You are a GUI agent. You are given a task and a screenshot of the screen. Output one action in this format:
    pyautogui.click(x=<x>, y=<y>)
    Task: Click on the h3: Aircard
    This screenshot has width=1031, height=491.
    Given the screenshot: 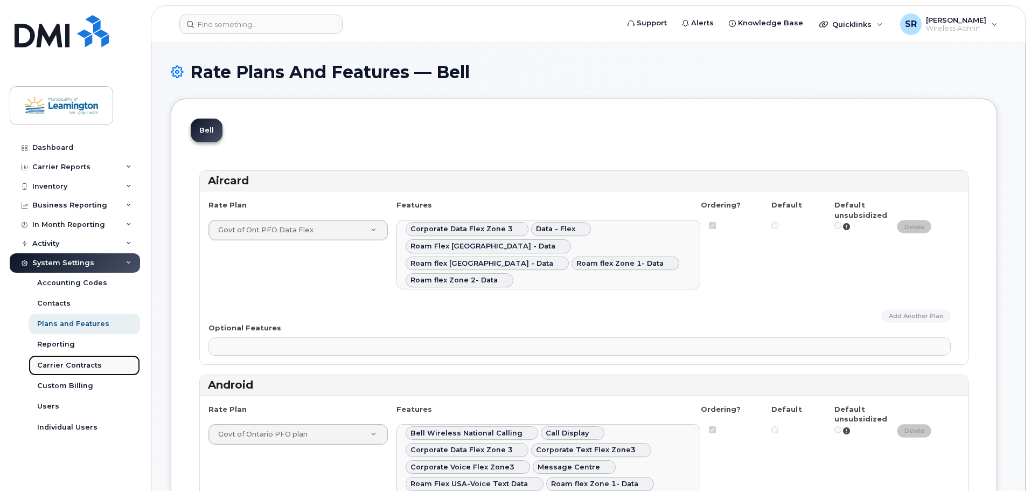 What is the action you would take?
    pyautogui.click(x=584, y=180)
    